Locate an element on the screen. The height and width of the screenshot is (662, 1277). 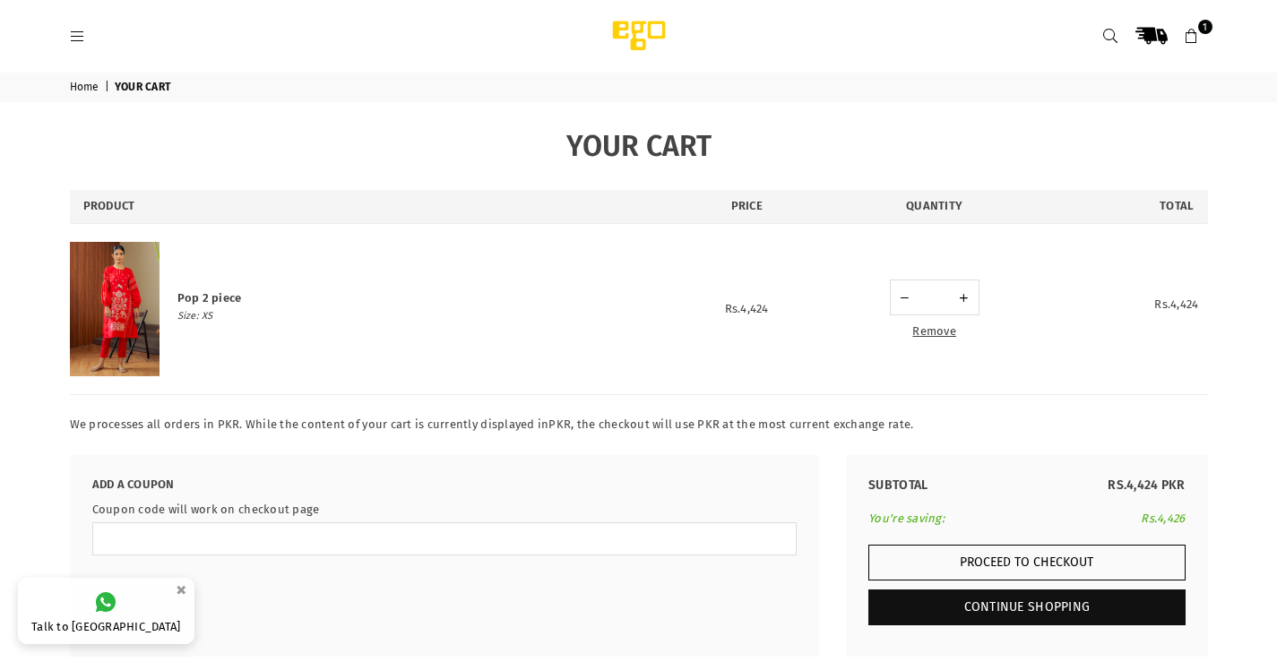
p: Add A Coupon is located at coordinates (444, 485).